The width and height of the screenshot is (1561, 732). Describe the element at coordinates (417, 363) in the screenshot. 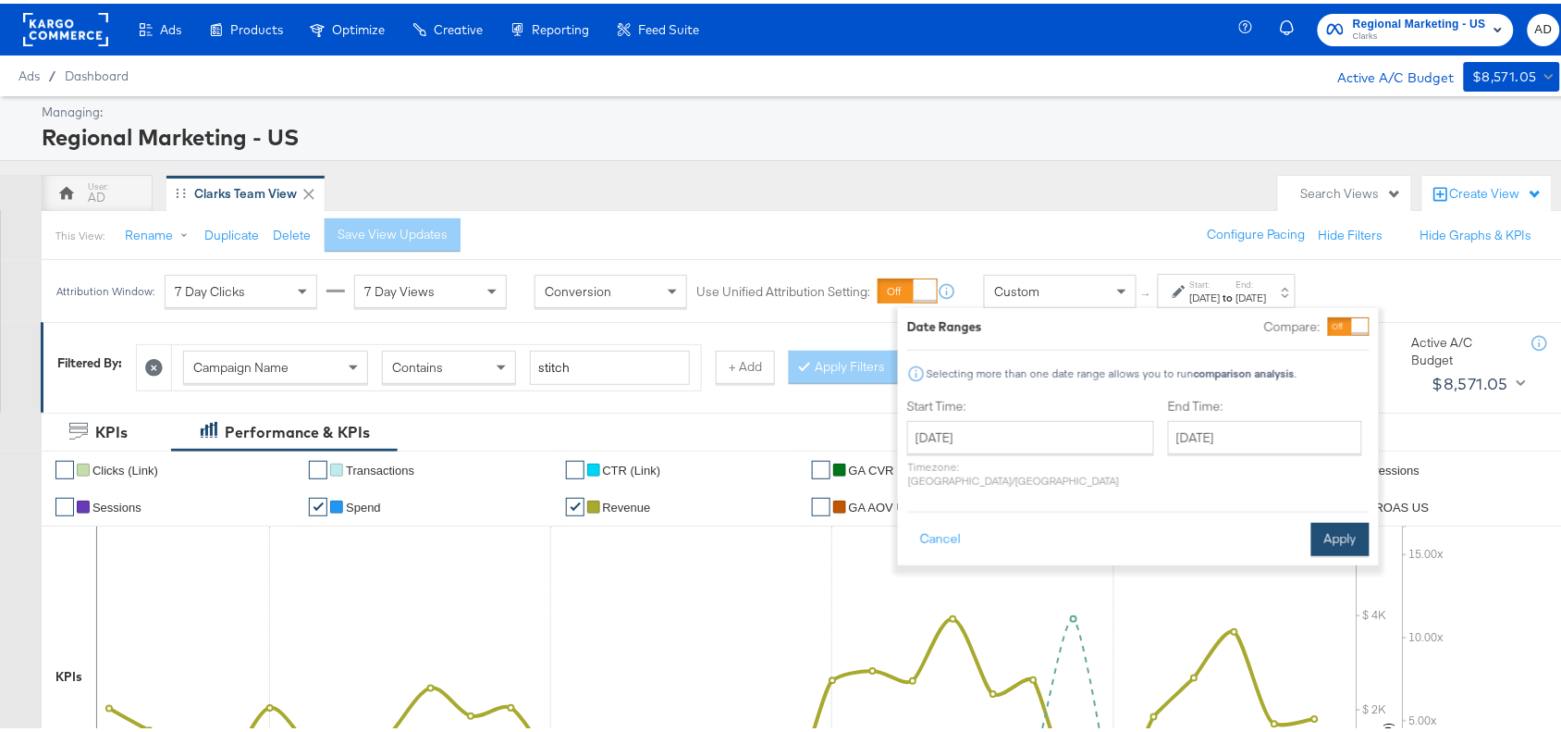

I see `span: Contains` at that location.